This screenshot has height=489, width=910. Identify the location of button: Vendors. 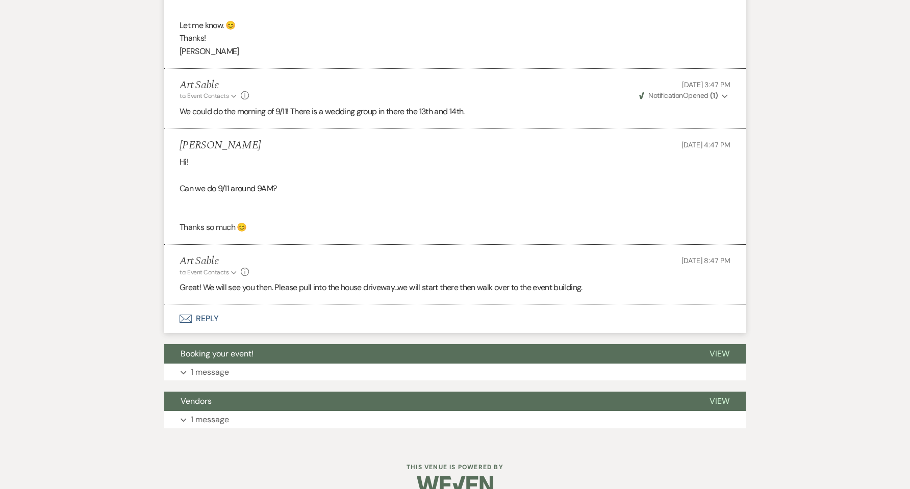
(428, 401).